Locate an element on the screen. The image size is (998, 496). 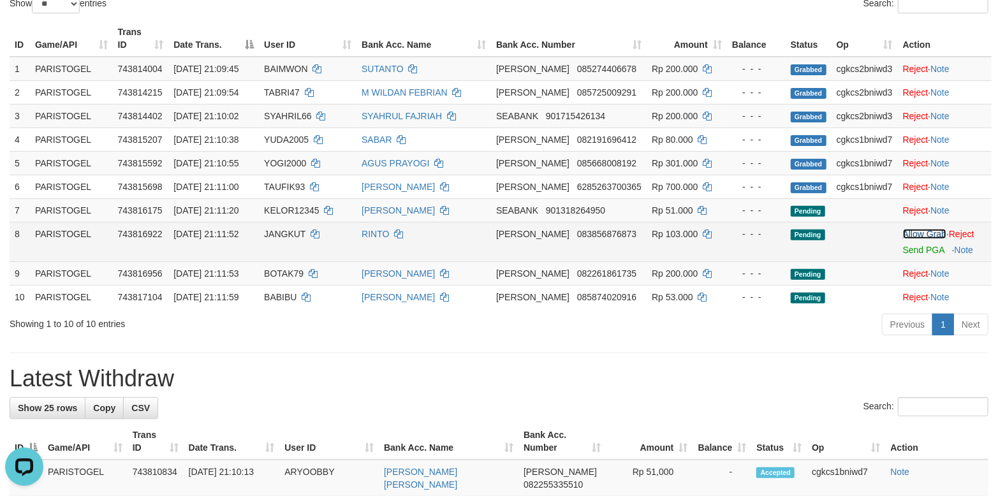
th: Bank Acc. Number: activate to sort column ascending is located at coordinates (569, 38).